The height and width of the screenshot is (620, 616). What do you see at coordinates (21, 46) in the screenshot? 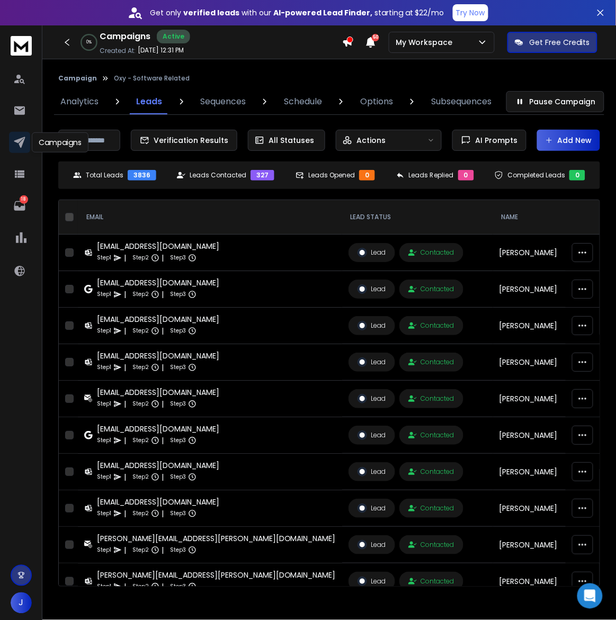
I see `img: logo` at bounding box center [21, 46].